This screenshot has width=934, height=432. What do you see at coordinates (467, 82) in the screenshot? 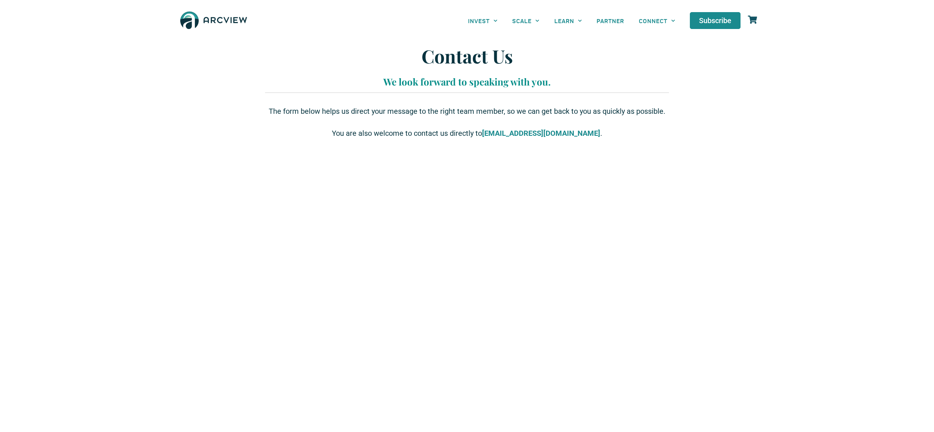
I see `p: We look forward to speaking with you.` at bounding box center [467, 82].